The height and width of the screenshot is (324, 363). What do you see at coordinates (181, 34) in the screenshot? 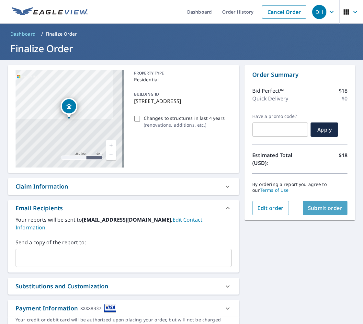
I see `nav: breadcrumb` at bounding box center [181, 34].